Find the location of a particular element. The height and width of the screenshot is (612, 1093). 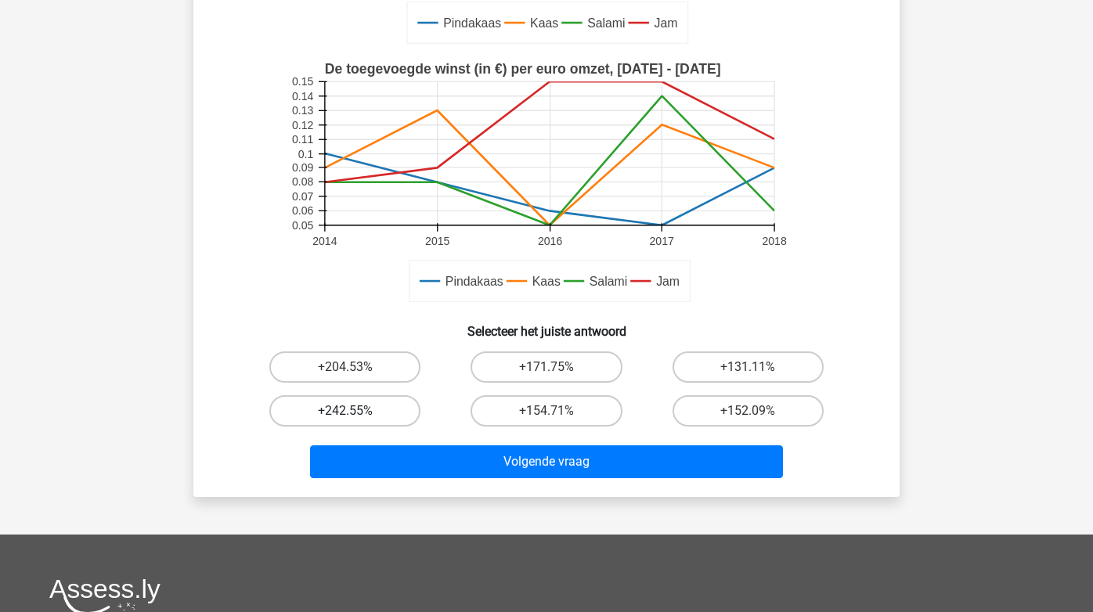

text: 0.05 is located at coordinates (303, 225).